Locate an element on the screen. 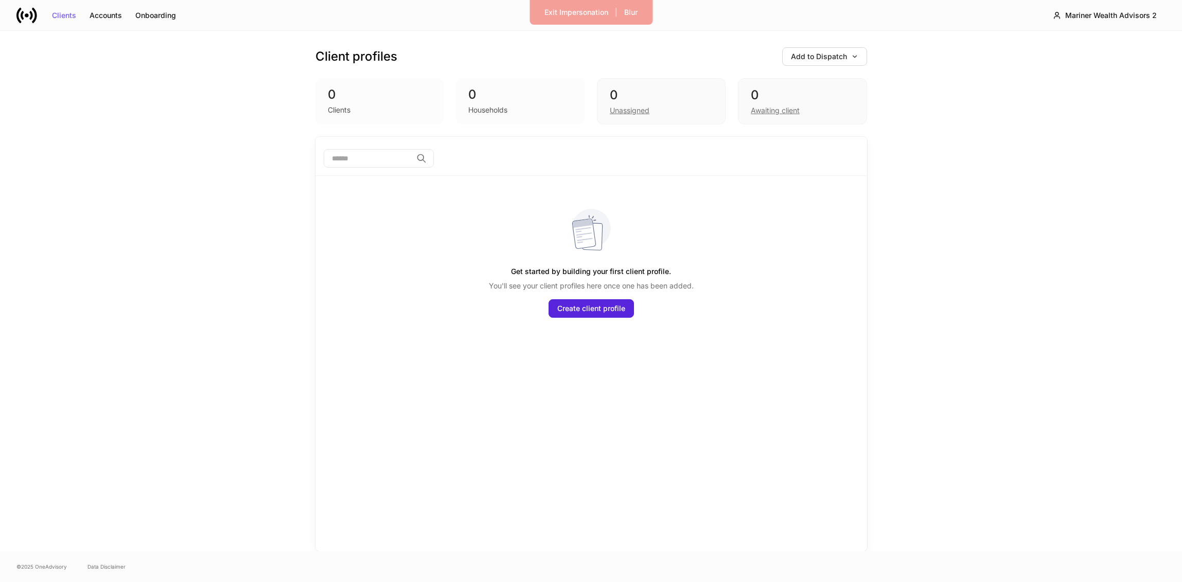 This screenshot has width=1182, height=582. button: Onboarding is located at coordinates (155, 15).